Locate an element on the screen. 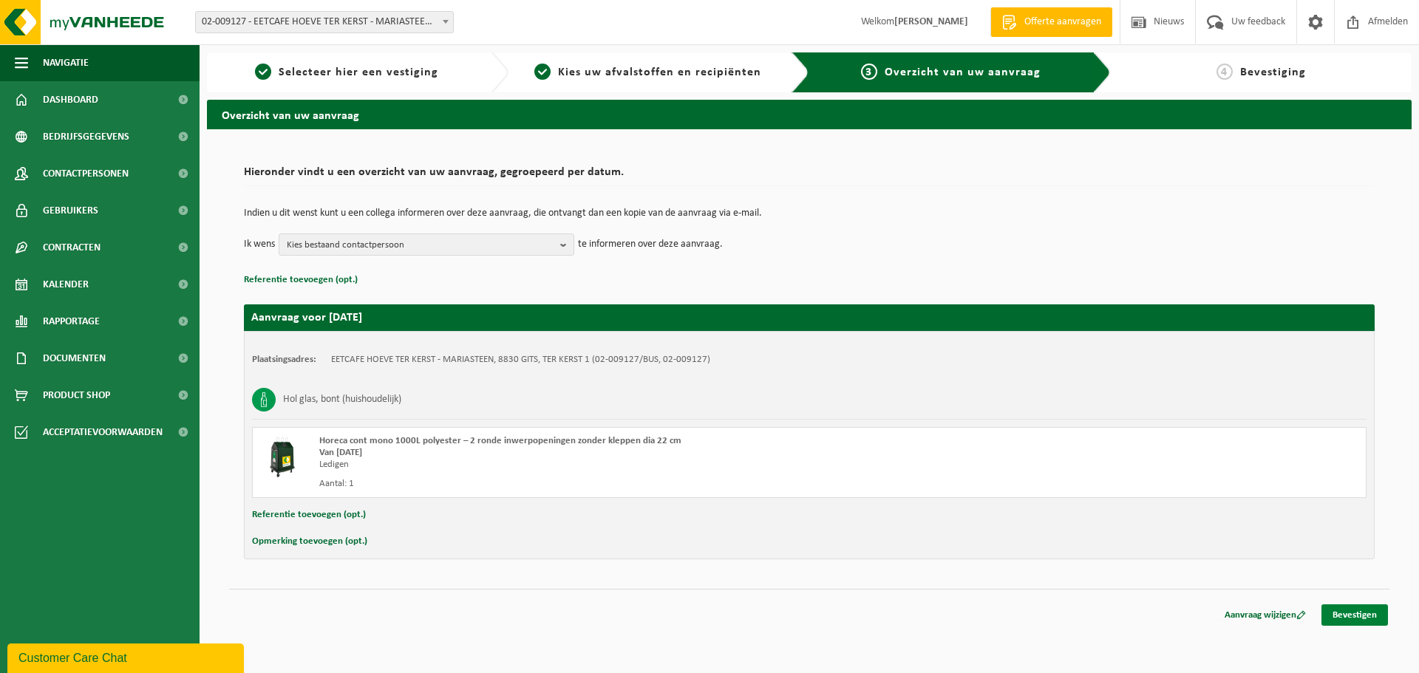 The height and width of the screenshot is (673, 1419). div: Ledigen is located at coordinates (594, 465).